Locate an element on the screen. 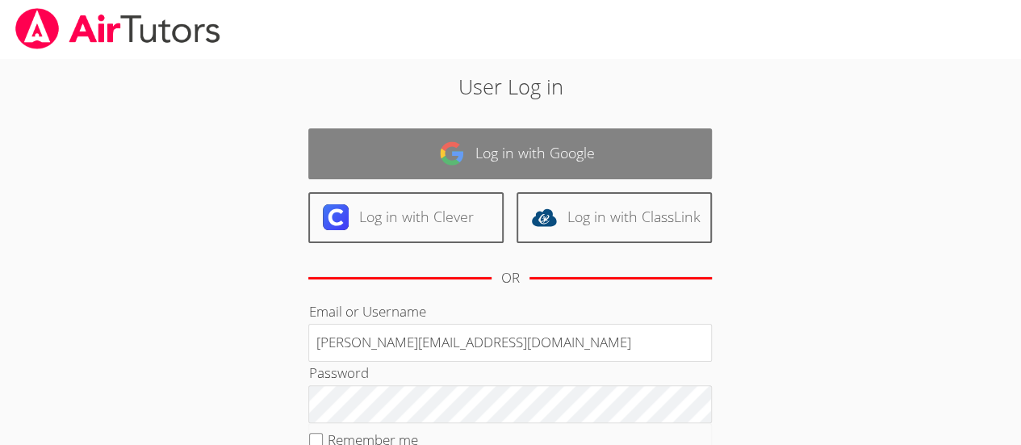 The image size is (1021, 445). h2: User Log in is located at coordinates (510, 86).